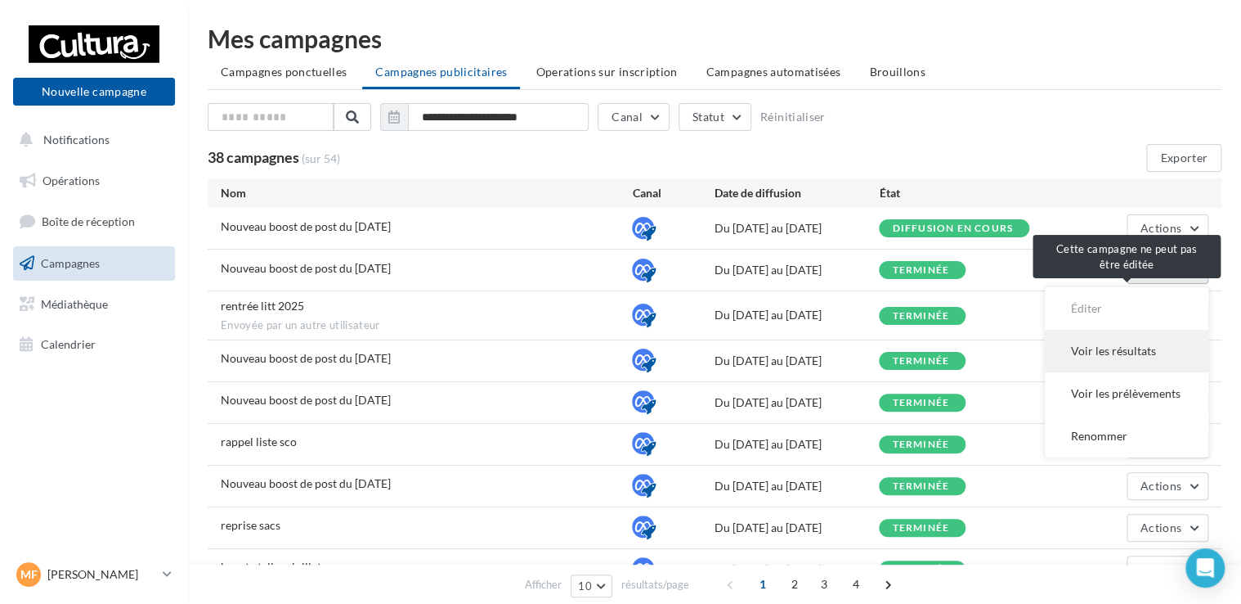 The image size is (1241, 604). What do you see at coordinates (76, 139) in the screenshot?
I see `span: Notifications` at bounding box center [76, 139].